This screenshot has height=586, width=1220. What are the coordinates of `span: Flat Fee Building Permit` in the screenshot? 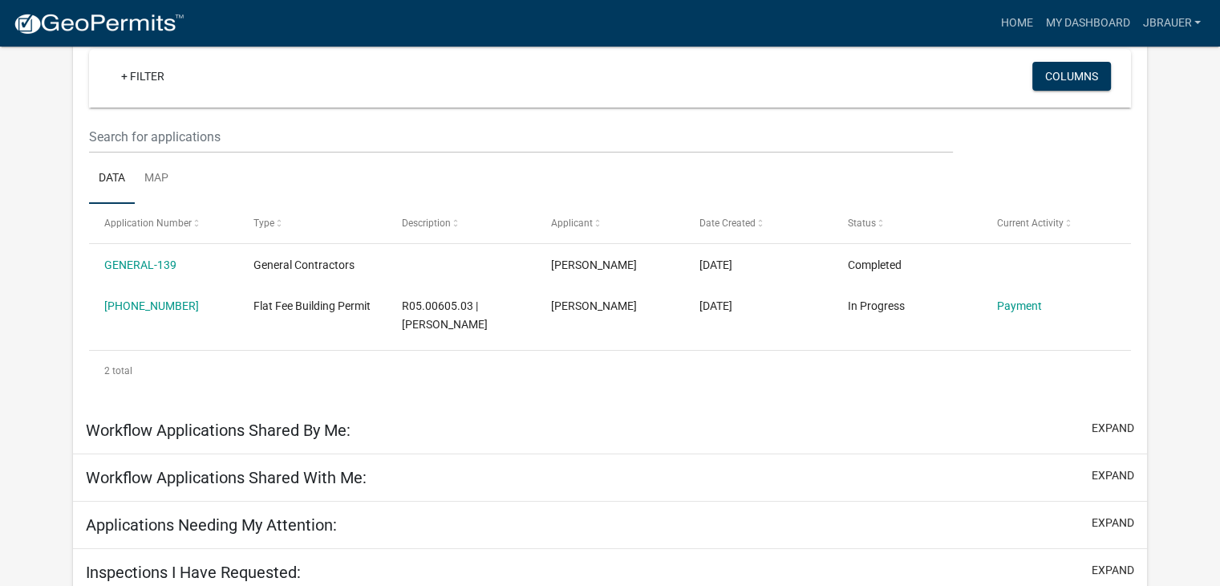 It's located at (312, 306).